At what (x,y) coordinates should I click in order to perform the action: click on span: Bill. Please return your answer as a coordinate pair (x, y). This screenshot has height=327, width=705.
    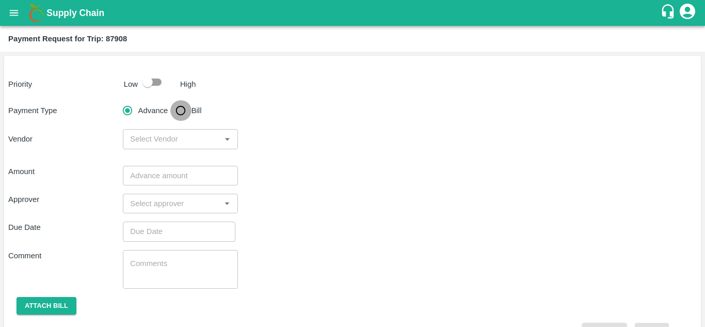
    Looking at the image, I should click on (197, 111).